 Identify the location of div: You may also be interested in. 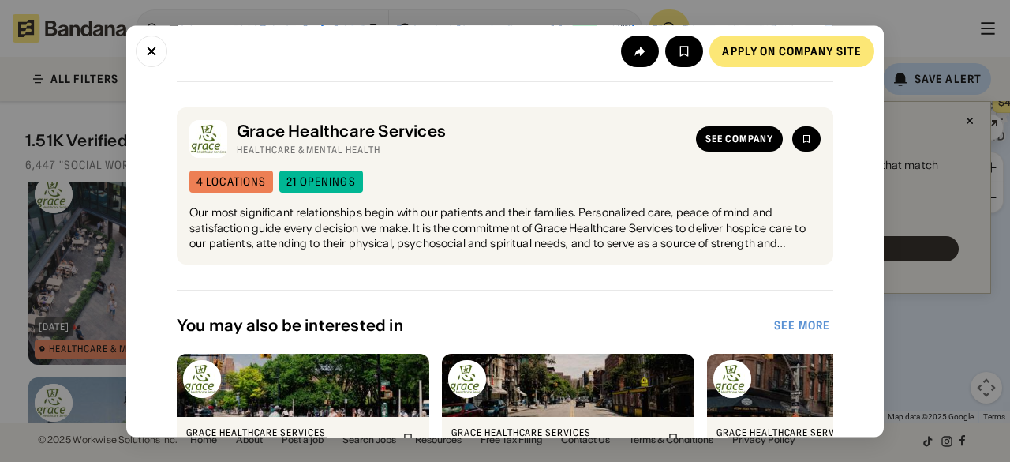
(473, 325).